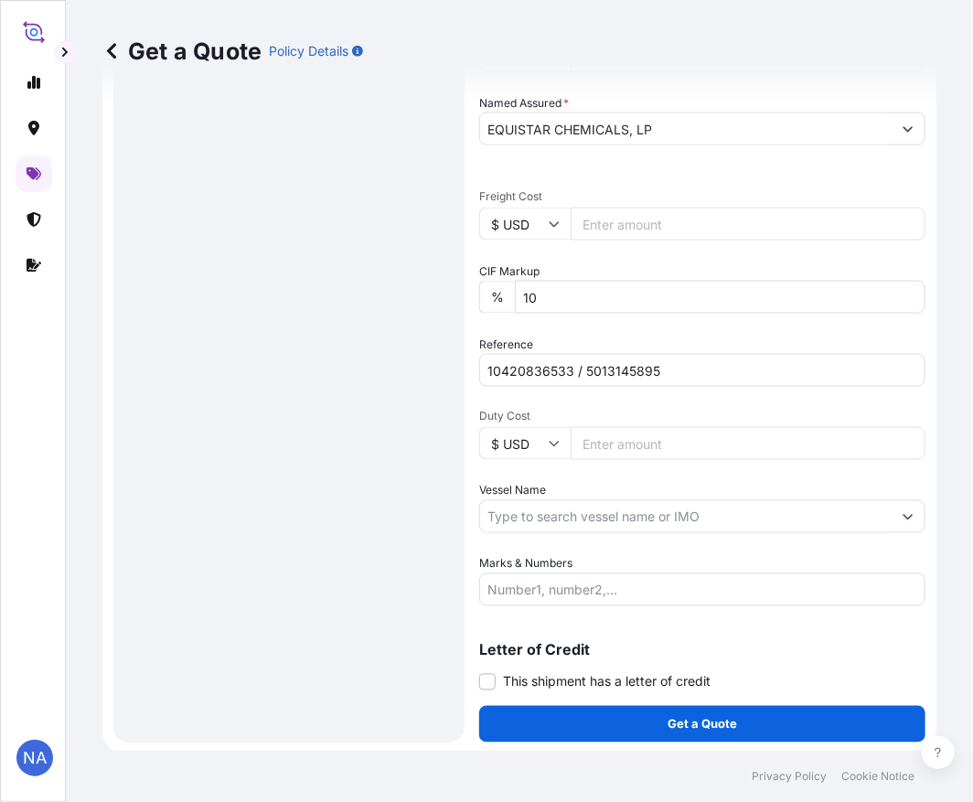 The height and width of the screenshot is (802, 973). Describe the element at coordinates (719, 297) in the screenshot. I see `input: Enter percentage` at that location.